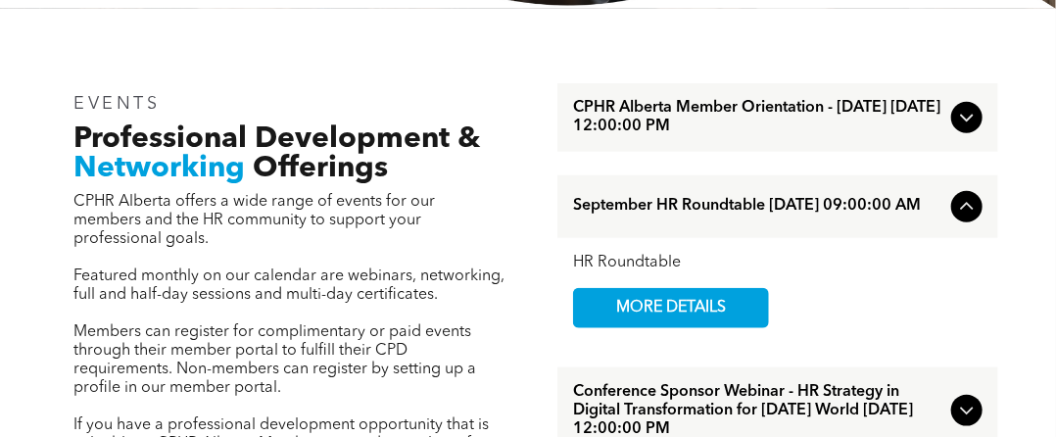  I want to click on span: Professional Development &, so click(276, 139).